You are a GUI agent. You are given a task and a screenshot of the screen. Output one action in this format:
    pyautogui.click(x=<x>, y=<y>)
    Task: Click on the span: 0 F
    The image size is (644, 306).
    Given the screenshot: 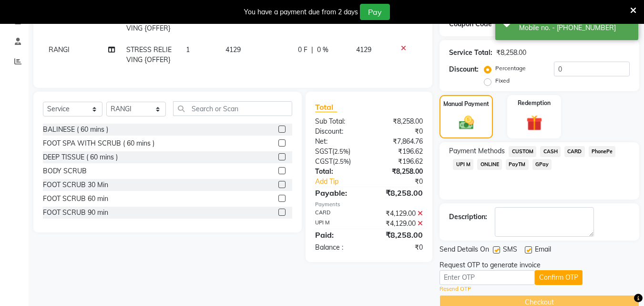 What is the action you would take?
    pyautogui.click(x=303, y=50)
    